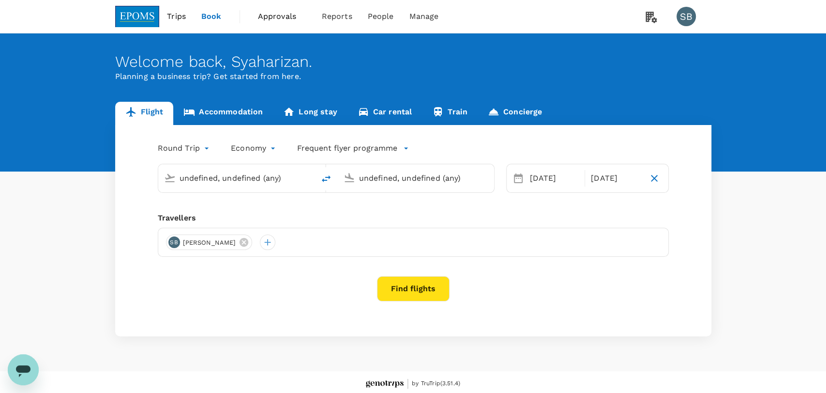 The image size is (826, 393). I want to click on span: by TruTrip ( 3.51.4 ), so click(436, 383).